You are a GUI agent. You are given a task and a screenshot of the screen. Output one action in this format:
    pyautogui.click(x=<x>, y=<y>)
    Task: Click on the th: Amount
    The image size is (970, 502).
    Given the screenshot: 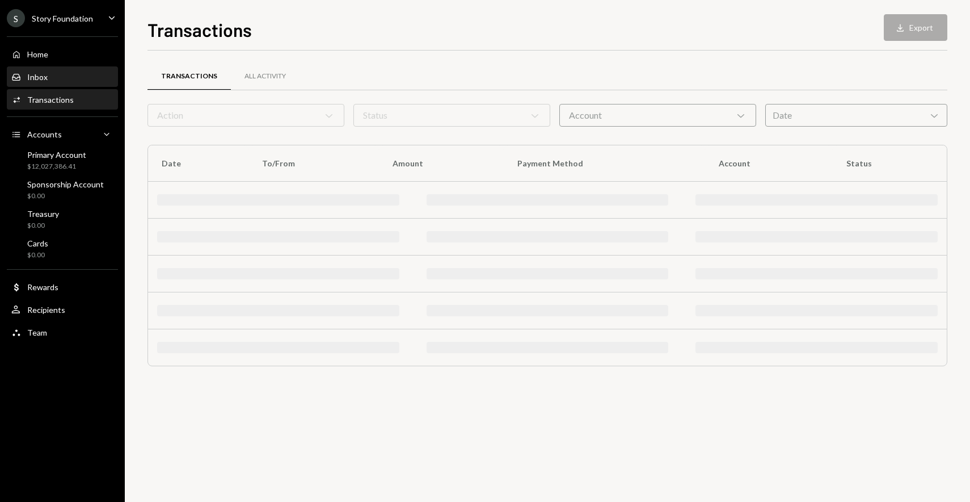 What is the action you would take?
    pyautogui.click(x=442, y=163)
    